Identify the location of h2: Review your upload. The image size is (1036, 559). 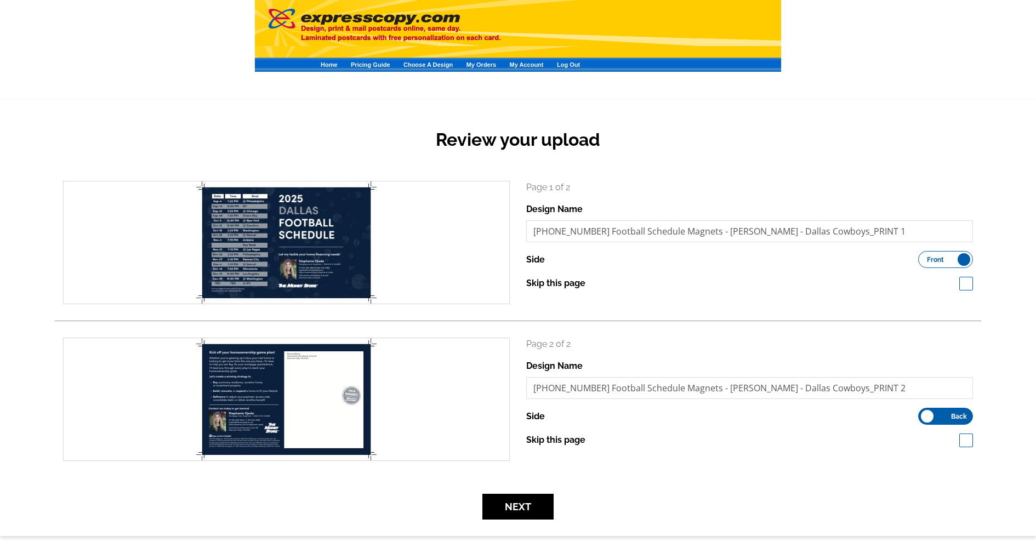
(518, 140).